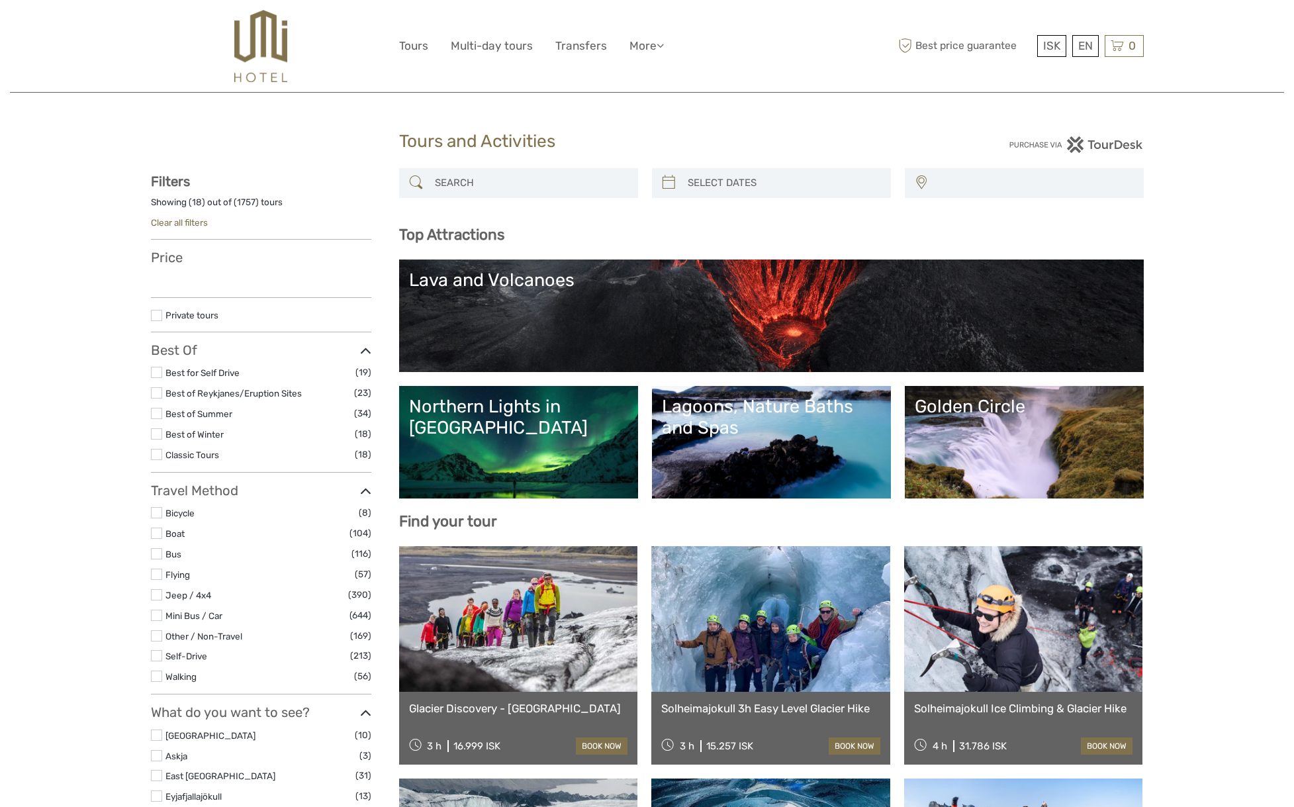 This screenshot has height=807, width=1294. What do you see at coordinates (170, 181) in the screenshot?
I see `strong: Filters` at bounding box center [170, 181].